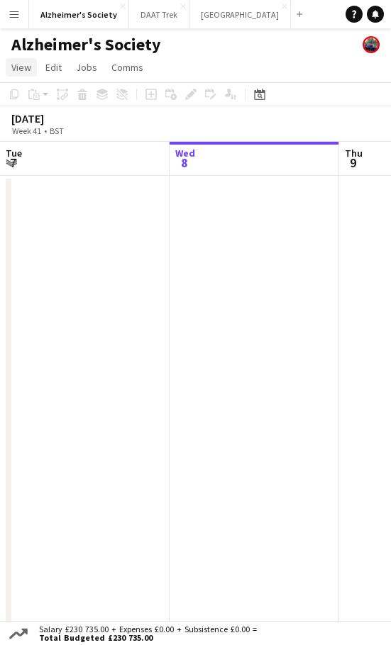  Describe the element at coordinates (79, 14) in the screenshot. I see `button: Alzheimer's Society` at that location.